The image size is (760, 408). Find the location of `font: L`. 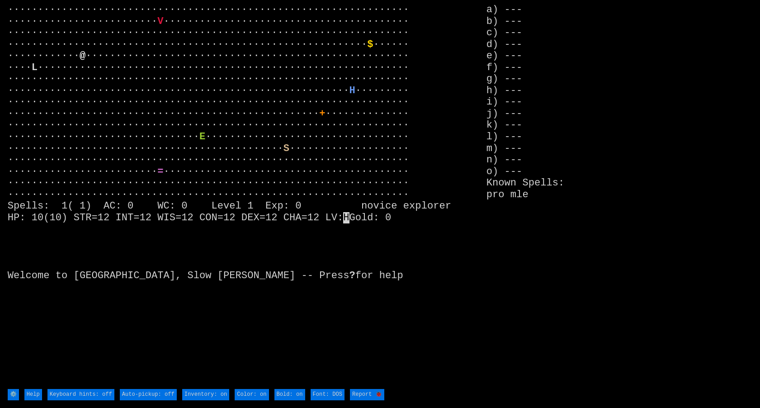

font: L is located at coordinates (34, 67).